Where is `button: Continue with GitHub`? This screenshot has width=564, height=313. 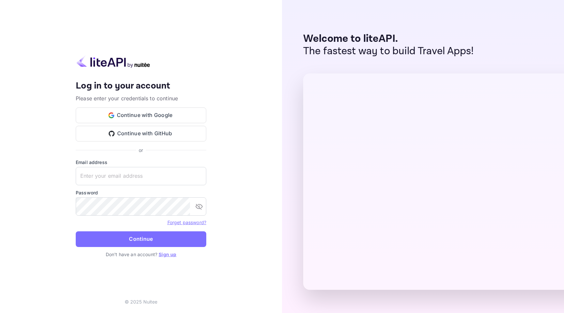 button: Continue with GitHub is located at coordinates (141, 133).